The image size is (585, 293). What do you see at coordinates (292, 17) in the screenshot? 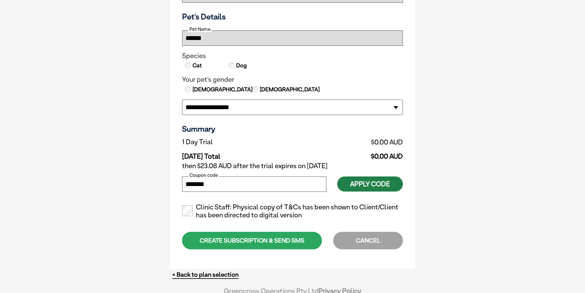
I see `h3: Pet's Details` at bounding box center [292, 17].